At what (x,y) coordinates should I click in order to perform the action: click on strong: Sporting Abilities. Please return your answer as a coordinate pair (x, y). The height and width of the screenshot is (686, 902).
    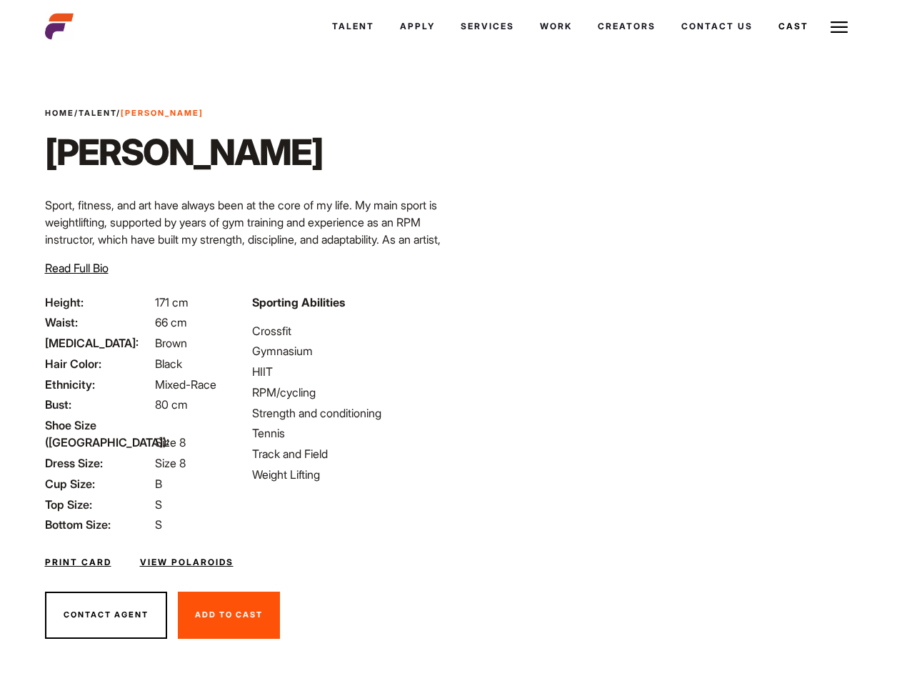
    Looking at the image, I should click on (298, 302).